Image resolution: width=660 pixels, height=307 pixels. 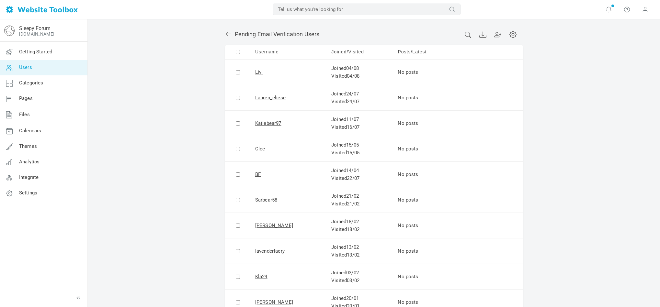 What do you see at coordinates (238, 52) in the screenshot?
I see `input: Select or de-select all members` at bounding box center [238, 52].